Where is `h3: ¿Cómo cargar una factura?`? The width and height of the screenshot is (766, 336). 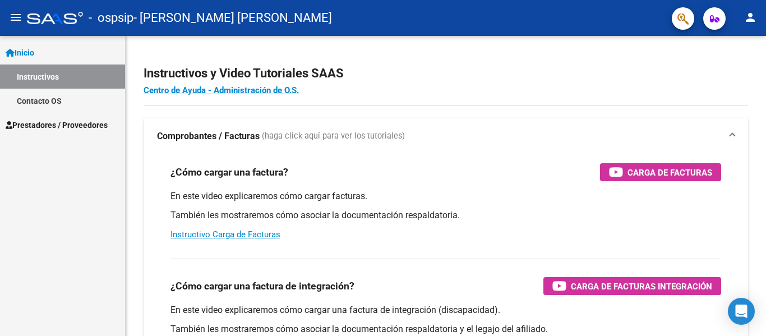
h3: ¿Cómo cargar una factura? is located at coordinates (229, 172).